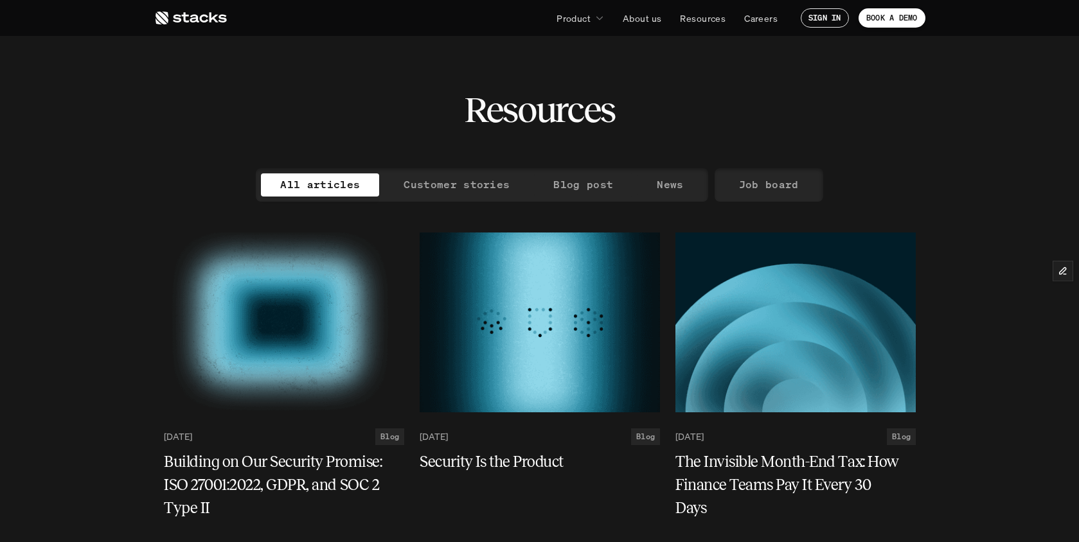  I want to click on p: News, so click(670, 184).